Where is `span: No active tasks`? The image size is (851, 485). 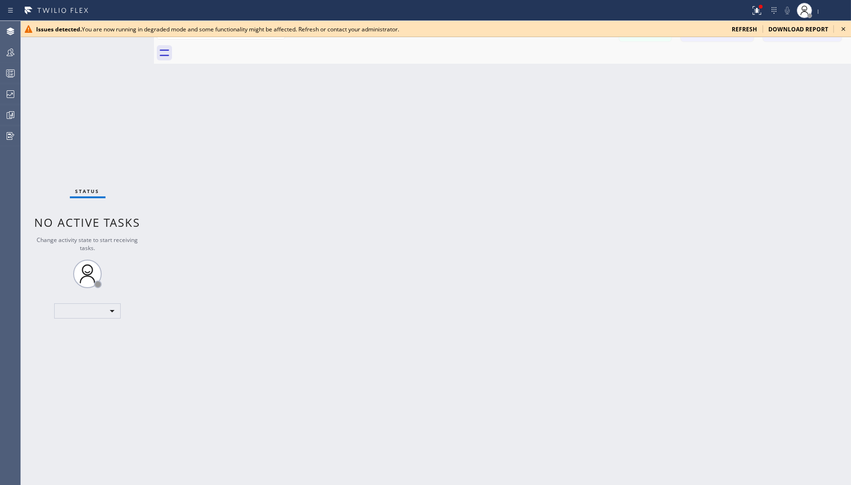
span: No active tasks is located at coordinates (87, 222).